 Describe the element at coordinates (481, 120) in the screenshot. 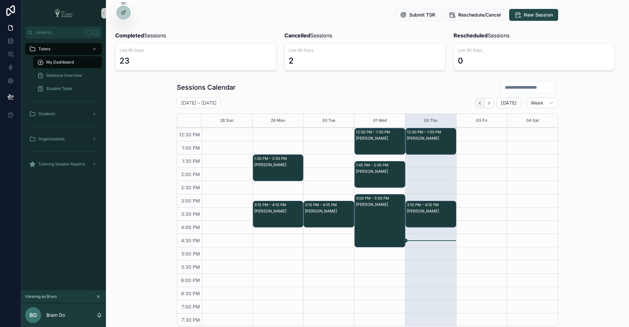

I see `button: 03 Fri` at that location.